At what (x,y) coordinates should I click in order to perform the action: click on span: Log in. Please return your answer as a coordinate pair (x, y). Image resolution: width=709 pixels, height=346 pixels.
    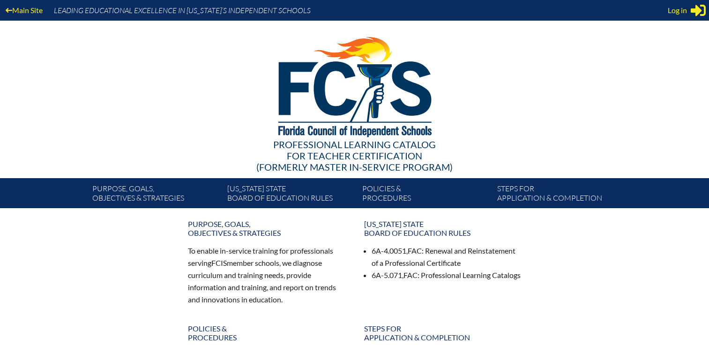
    Looking at the image, I should click on (677, 10).